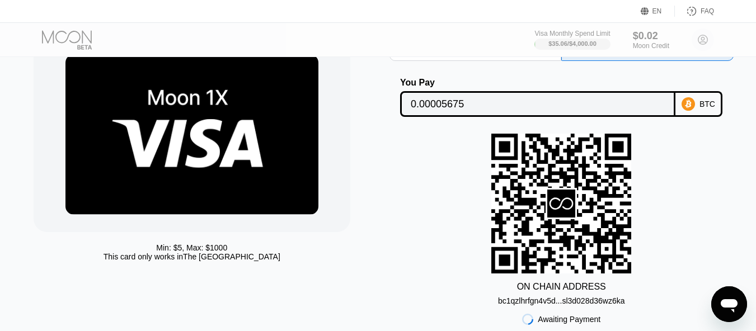  What do you see at coordinates (561, 287) in the screenshot?
I see `div: ON CHAIN ADDRESS` at bounding box center [561, 287].